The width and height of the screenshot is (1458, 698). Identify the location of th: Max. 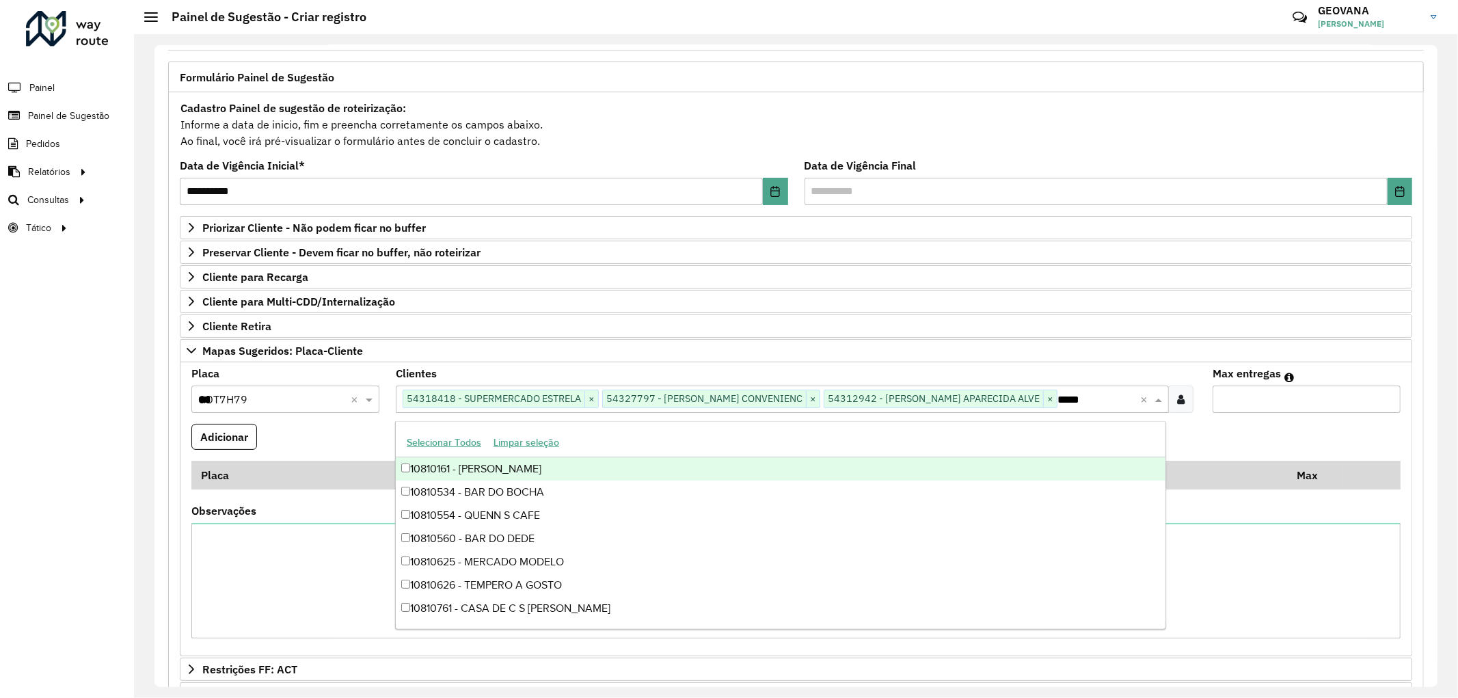
(1315, 475).